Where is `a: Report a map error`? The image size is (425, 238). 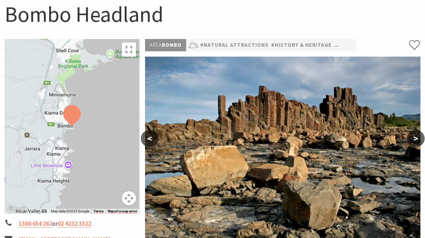 a: Report a map error is located at coordinates (123, 211).